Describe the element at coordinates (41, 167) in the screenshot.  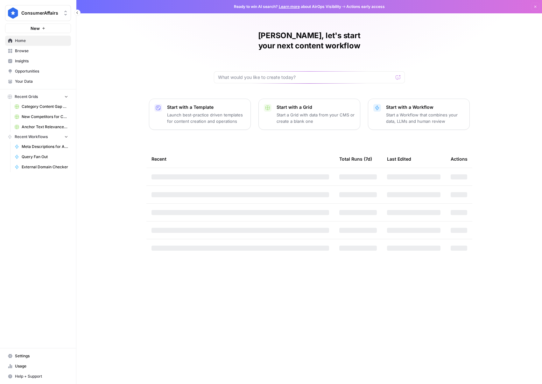
I see `a: External Domain Checker` at that location.